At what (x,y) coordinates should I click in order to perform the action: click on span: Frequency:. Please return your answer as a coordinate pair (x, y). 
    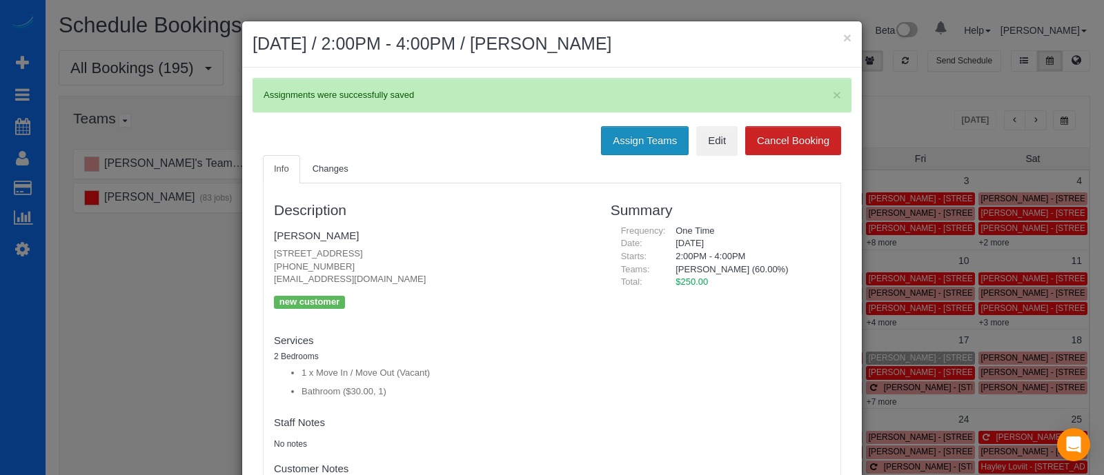
    Looking at the image, I should click on (643, 230).